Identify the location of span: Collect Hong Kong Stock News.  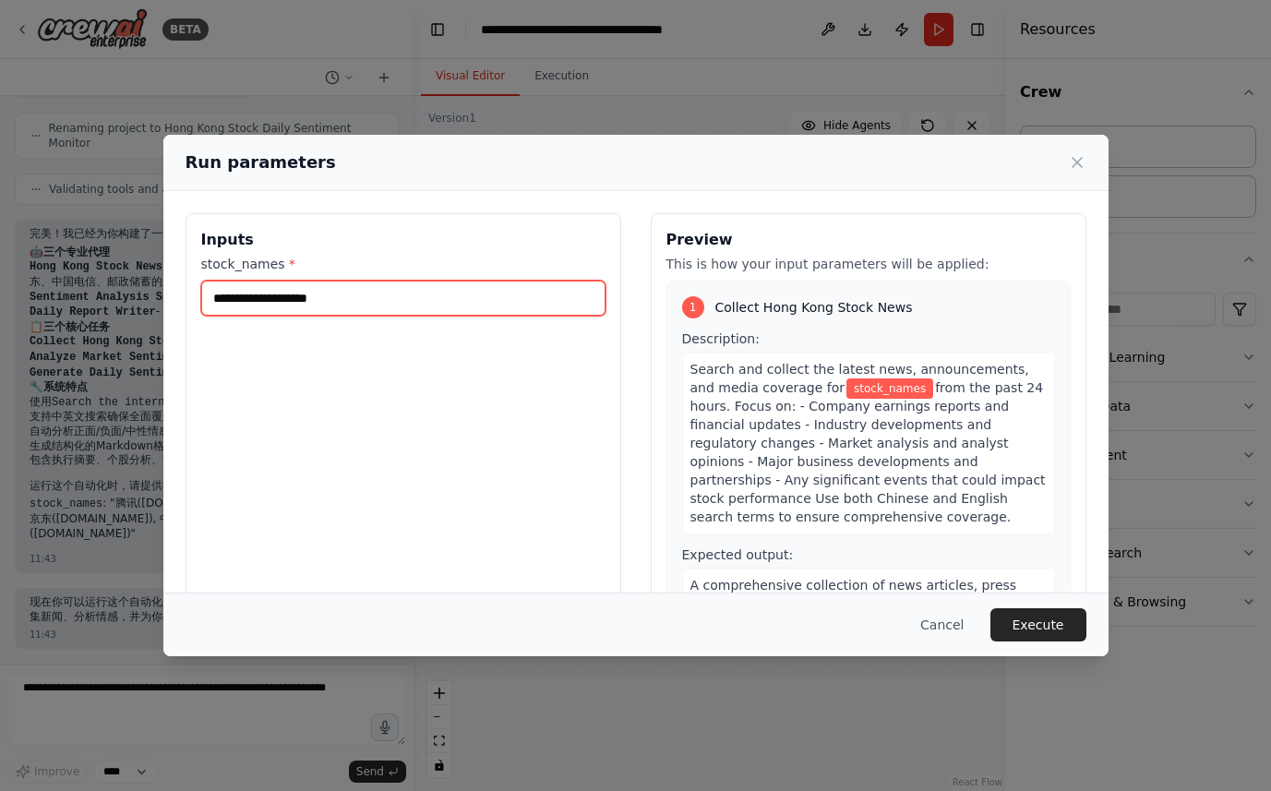
(814, 307).